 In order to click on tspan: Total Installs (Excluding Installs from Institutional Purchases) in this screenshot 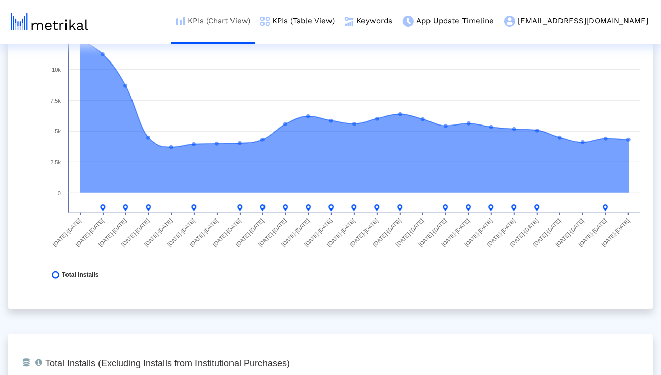, I will do `click(168, 363)`.